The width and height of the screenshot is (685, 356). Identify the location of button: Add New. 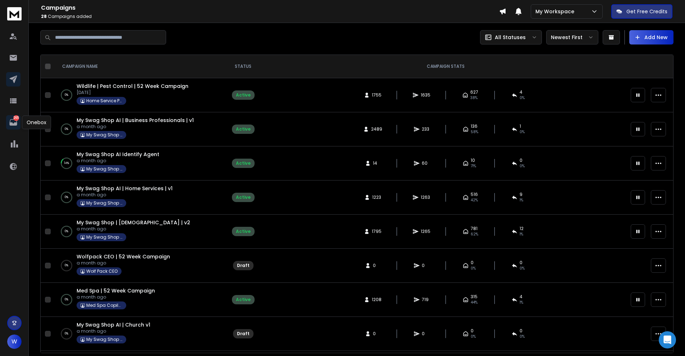
(651, 37).